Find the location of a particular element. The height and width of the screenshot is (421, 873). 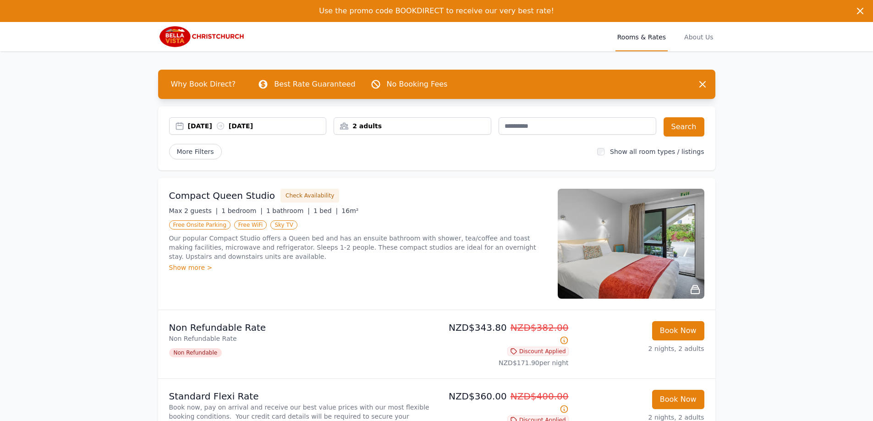

a: About Us is located at coordinates (698, 37).